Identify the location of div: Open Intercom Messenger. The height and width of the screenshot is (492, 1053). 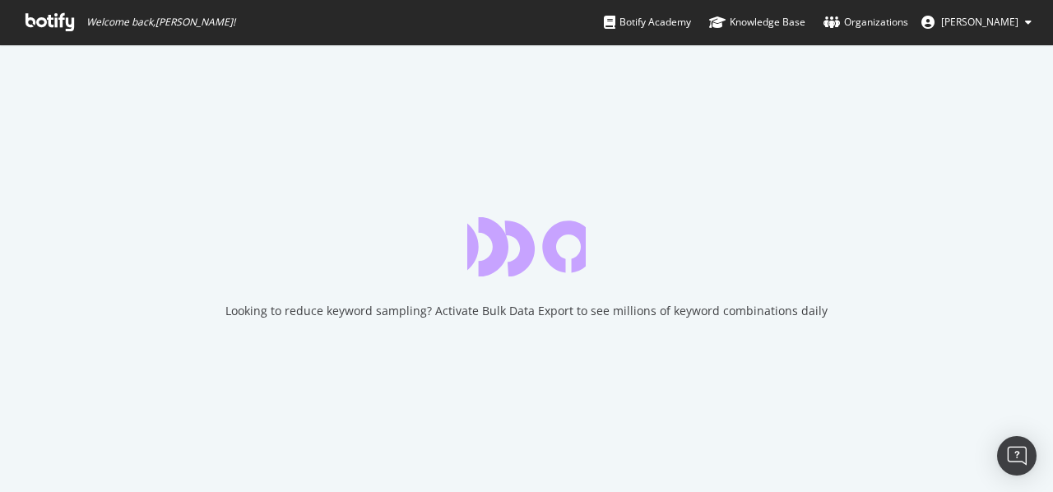
(1017, 456).